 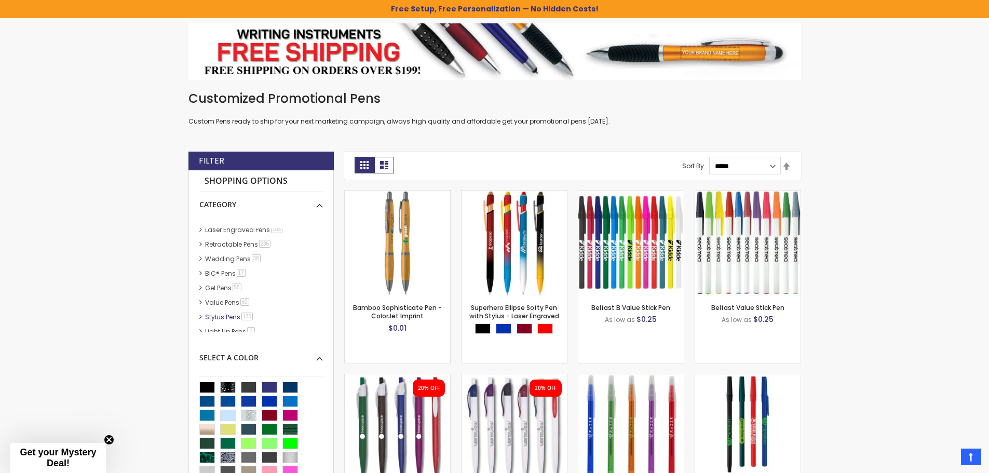 What do you see at coordinates (226, 273) in the screenshot?
I see `a: BIC® Pens17` at bounding box center [226, 273].